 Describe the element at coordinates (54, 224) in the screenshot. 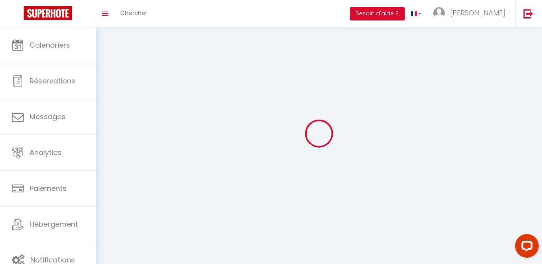

I see `span: Hébergement` at that location.